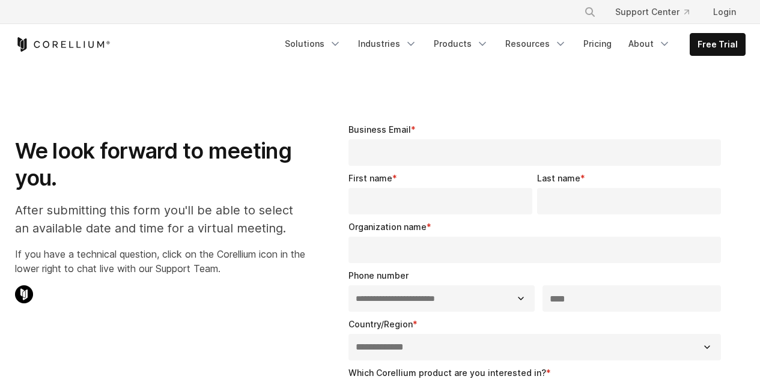 The image size is (760, 379). I want to click on a: Solutions, so click(313, 44).